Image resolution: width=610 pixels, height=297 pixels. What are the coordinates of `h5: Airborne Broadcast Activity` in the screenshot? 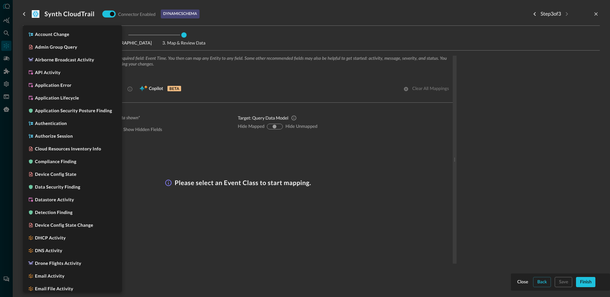 It's located at (64, 60).